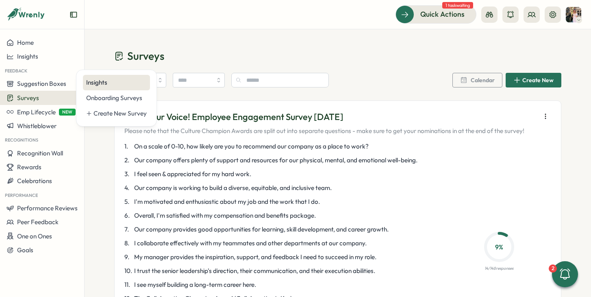 The width and height of the screenshot is (591, 297). What do you see at coordinates (225, 215) in the screenshot?
I see `span: Overall, I'm satisfied with my compensation and benefits package.` at bounding box center [225, 215].